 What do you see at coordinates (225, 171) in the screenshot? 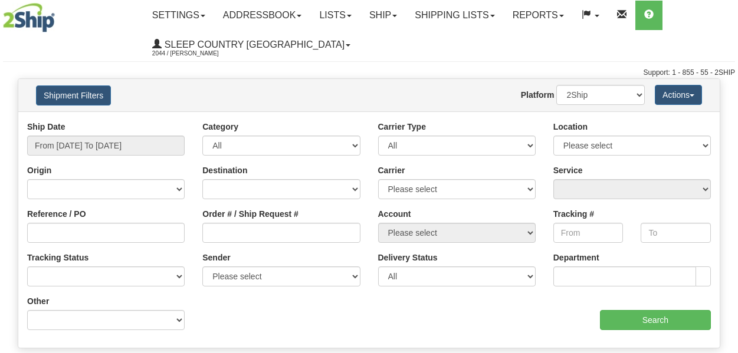
I see `label: Destination` at bounding box center [225, 171].